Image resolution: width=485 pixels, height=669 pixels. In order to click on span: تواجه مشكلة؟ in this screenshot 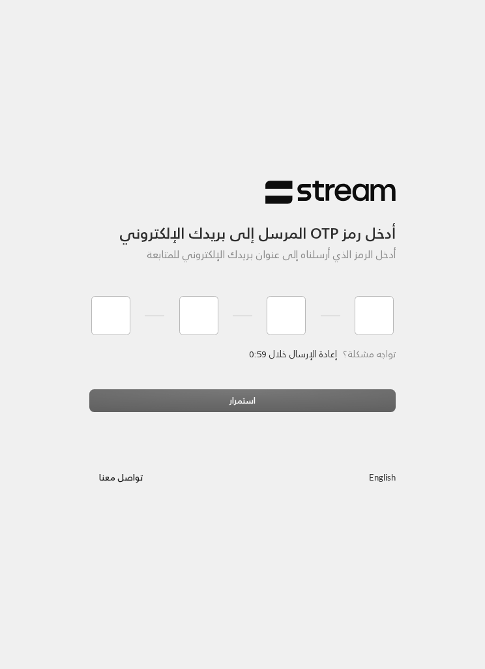, I will do `click(369, 353)`.